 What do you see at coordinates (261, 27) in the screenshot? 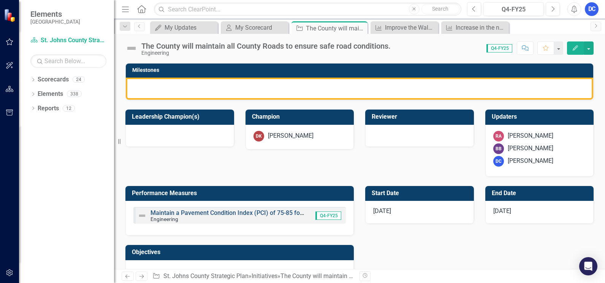
I see `div: My Scorecard` at bounding box center [261, 27].